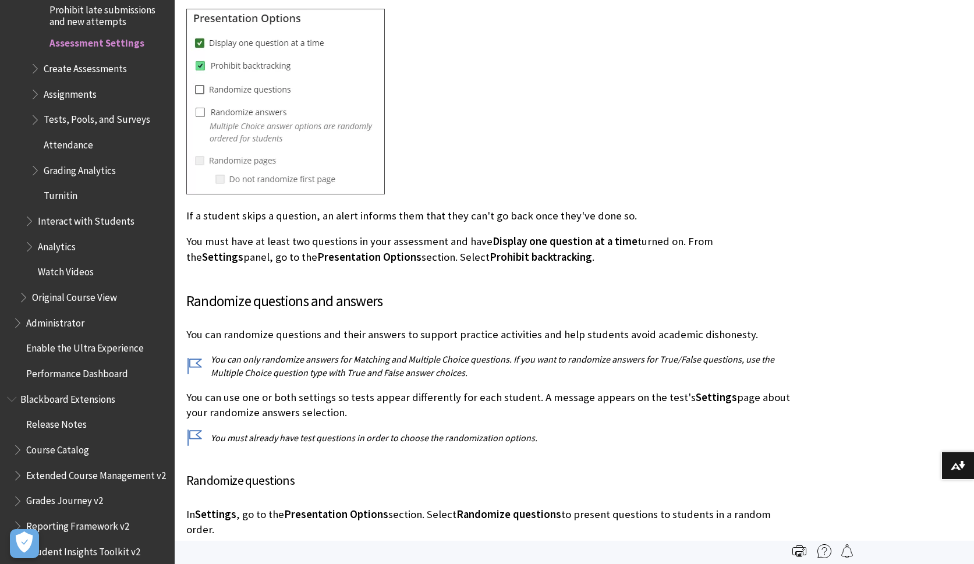 The height and width of the screenshot is (564, 974). I want to click on span: Assessment Settings, so click(97, 41).